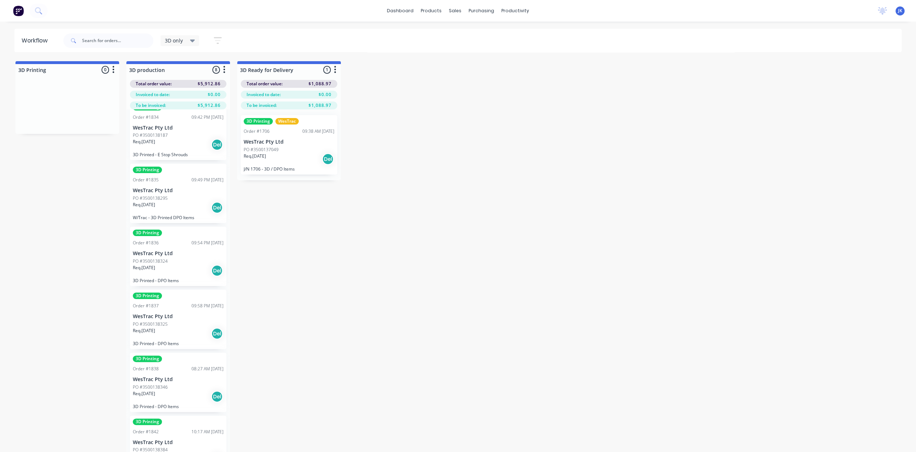 This screenshot has height=452, width=916. I want to click on p: W/Trac - 3D Printed DPO Items, so click(178, 217).